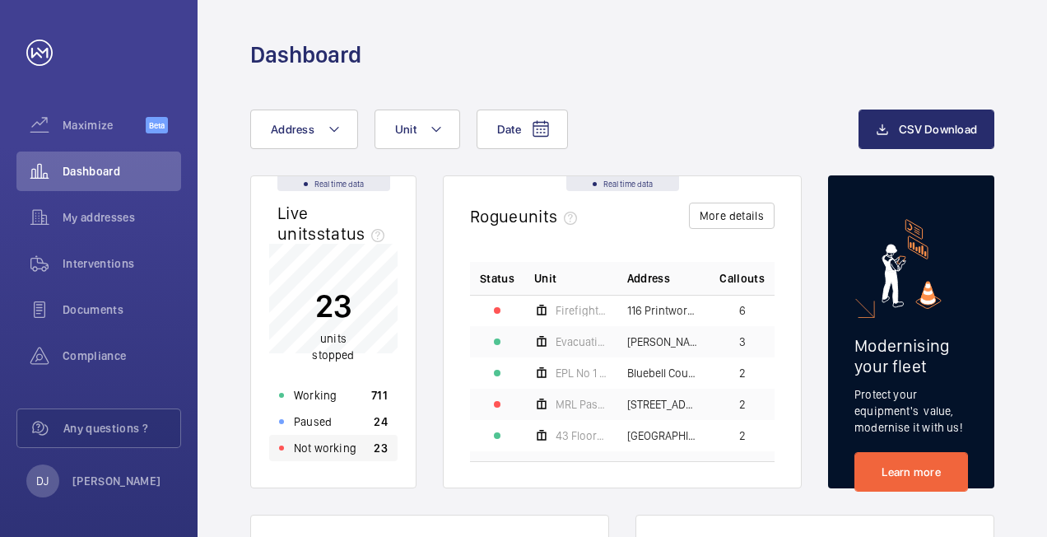 The image size is (1047, 537). Describe the element at coordinates (122, 310) in the screenshot. I see `span: Documents` at that location.